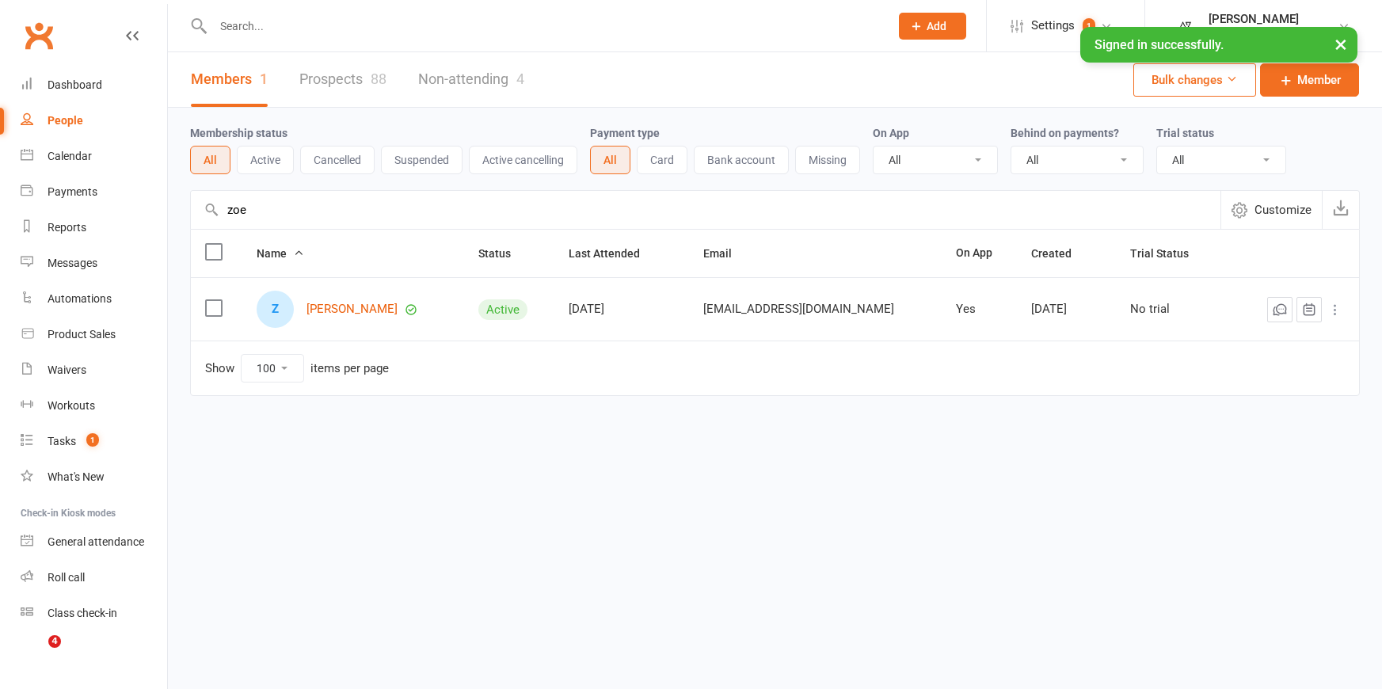  What do you see at coordinates (827, 160) in the screenshot?
I see `button: Missing` at bounding box center [827, 160].